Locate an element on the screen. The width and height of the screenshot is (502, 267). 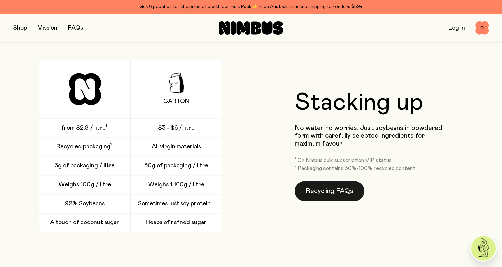
span: 0 is located at coordinates (482, 28).